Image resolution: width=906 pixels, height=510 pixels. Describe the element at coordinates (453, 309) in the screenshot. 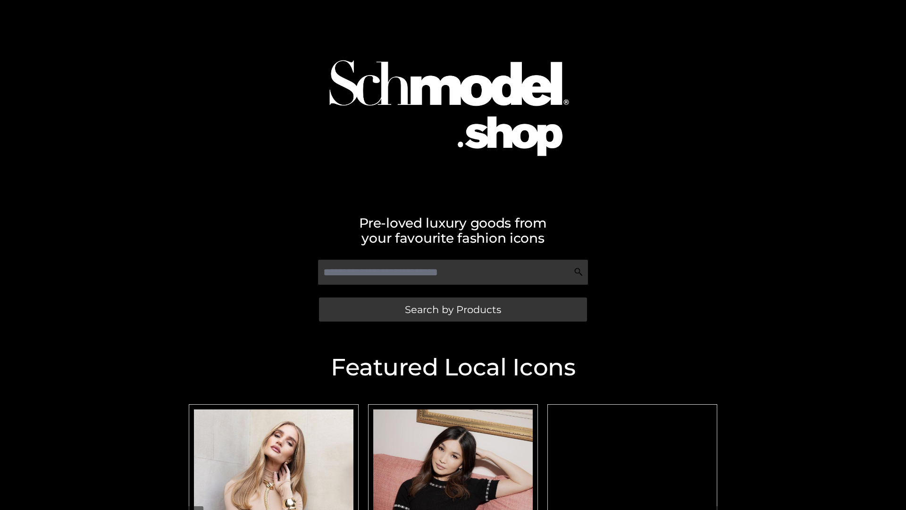

I see `a: Search by Products` at that location.